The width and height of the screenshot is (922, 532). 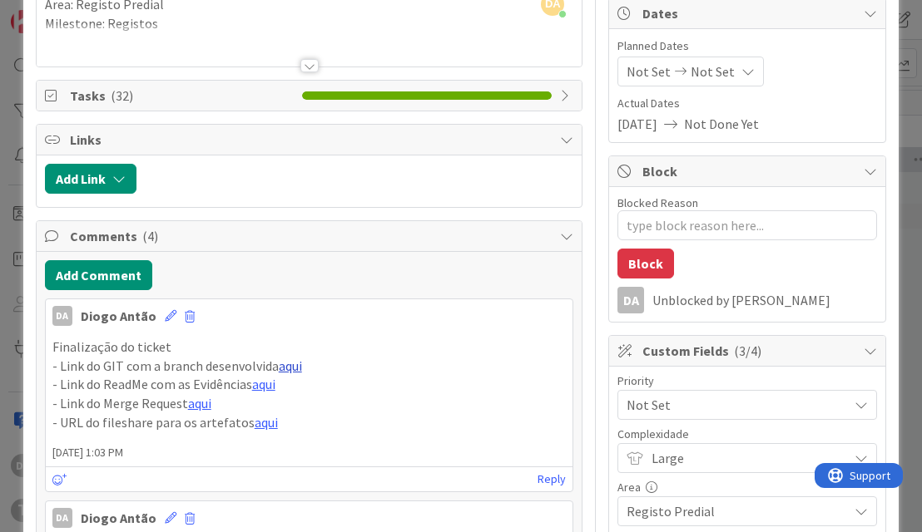 What do you see at coordinates (121, 96) in the screenshot?
I see `span: ( 32 )` at bounding box center [121, 96].